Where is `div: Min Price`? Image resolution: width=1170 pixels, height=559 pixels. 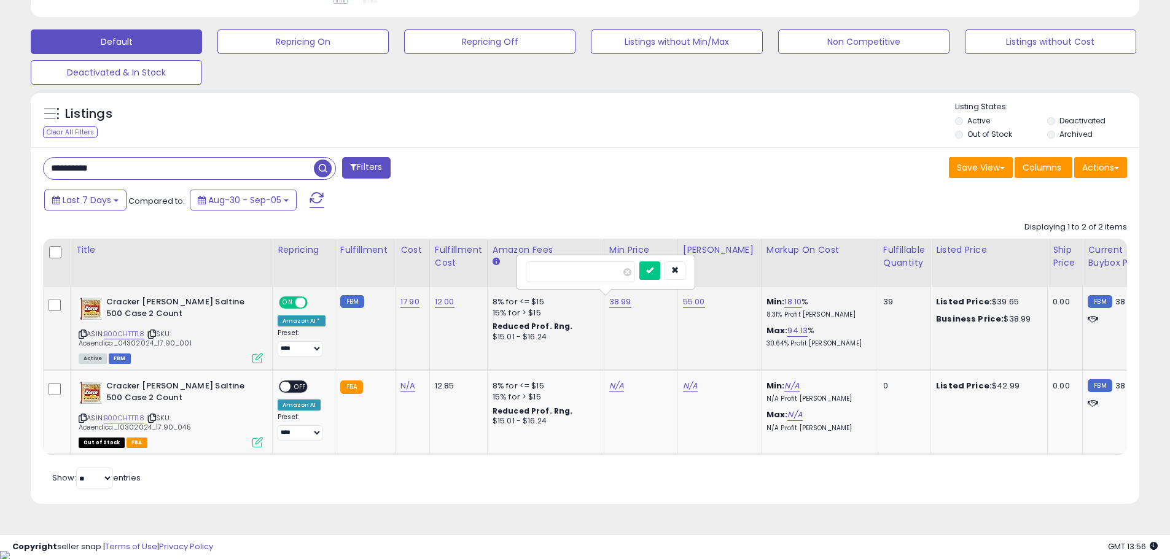
div: Min Price is located at coordinates (640, 250).